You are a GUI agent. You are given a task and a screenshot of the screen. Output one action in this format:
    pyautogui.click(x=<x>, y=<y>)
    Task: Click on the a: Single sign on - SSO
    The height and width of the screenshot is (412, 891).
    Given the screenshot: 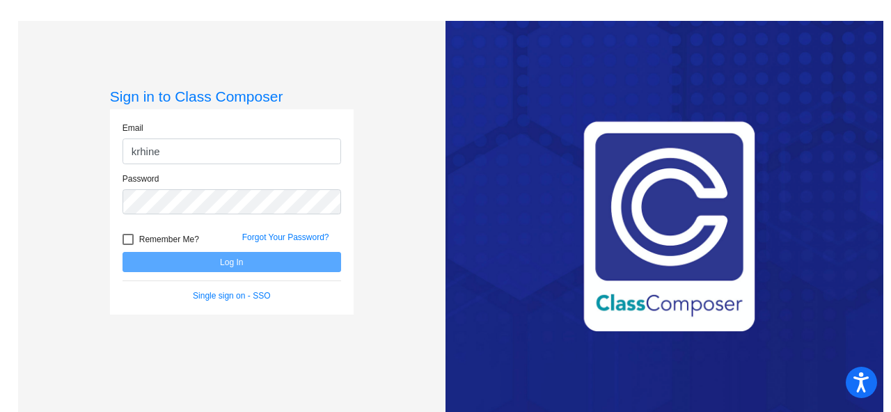 What is the action you would take?
    pyautogui.click(x=231, y=296)
    